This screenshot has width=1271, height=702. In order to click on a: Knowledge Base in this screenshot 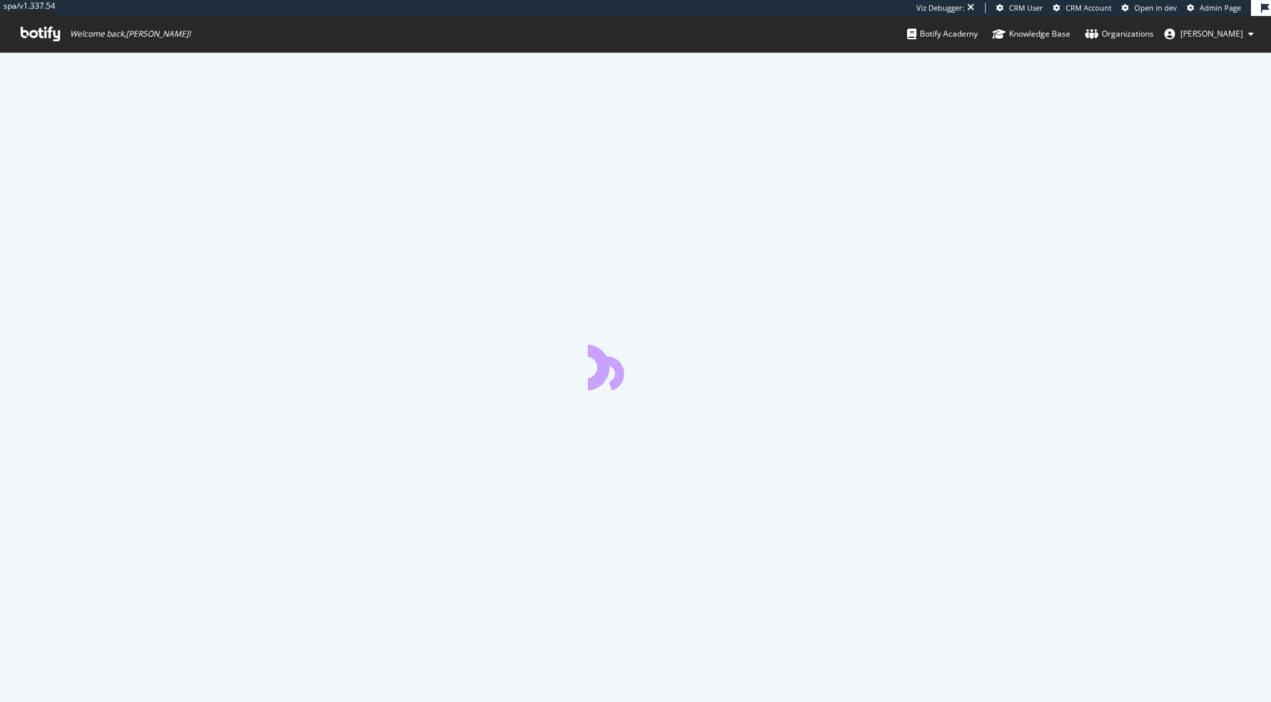, I will do `click(1031, 34)`.